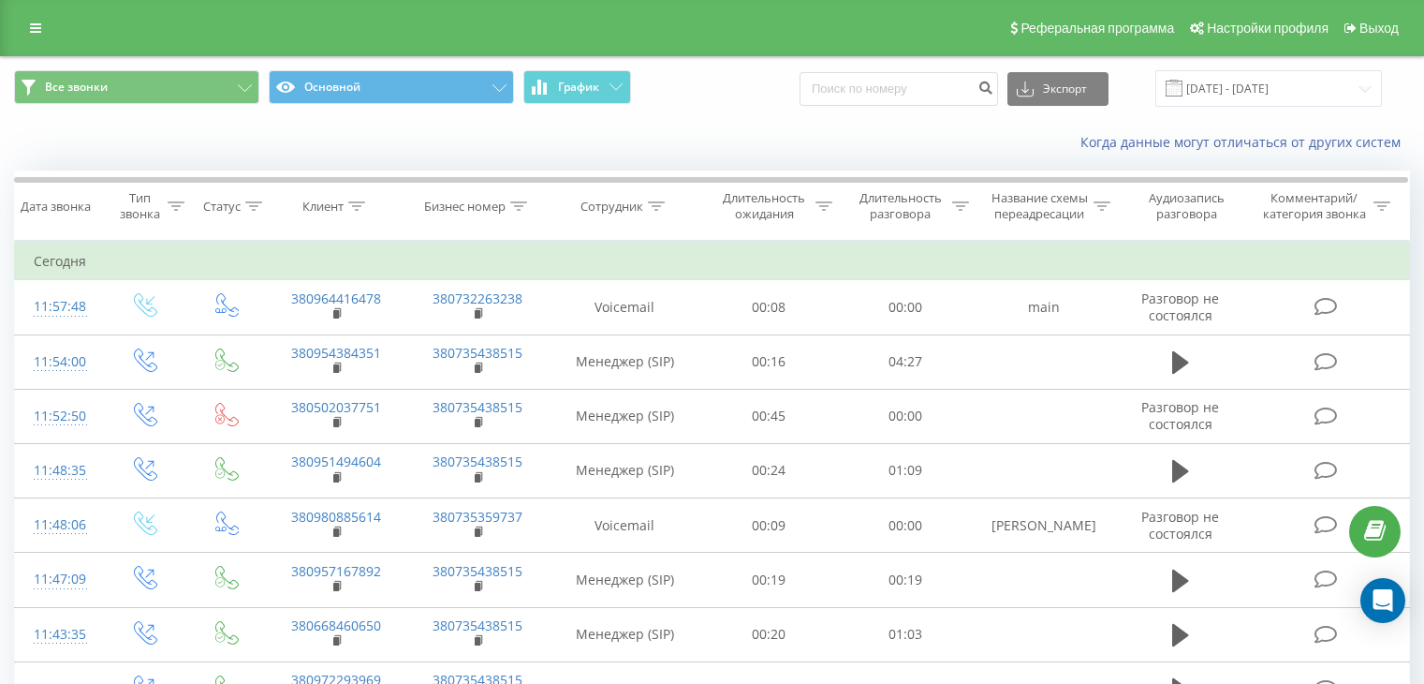  What do you see at coordinates (336, 461) in the screenshot?
I see `a: 380951494604` at bounding box center [336, 461].